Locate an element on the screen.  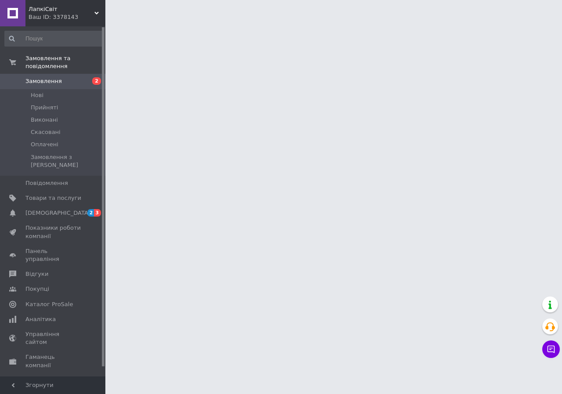
button: Чат з покупцем is located at coordinates (551, 349).